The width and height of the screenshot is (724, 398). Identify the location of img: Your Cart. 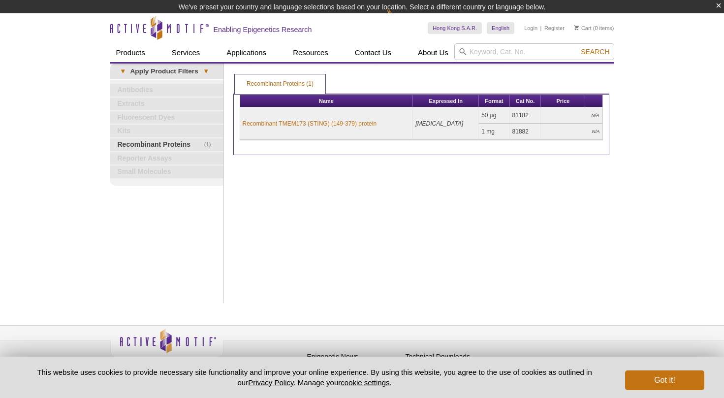
(576, 28).